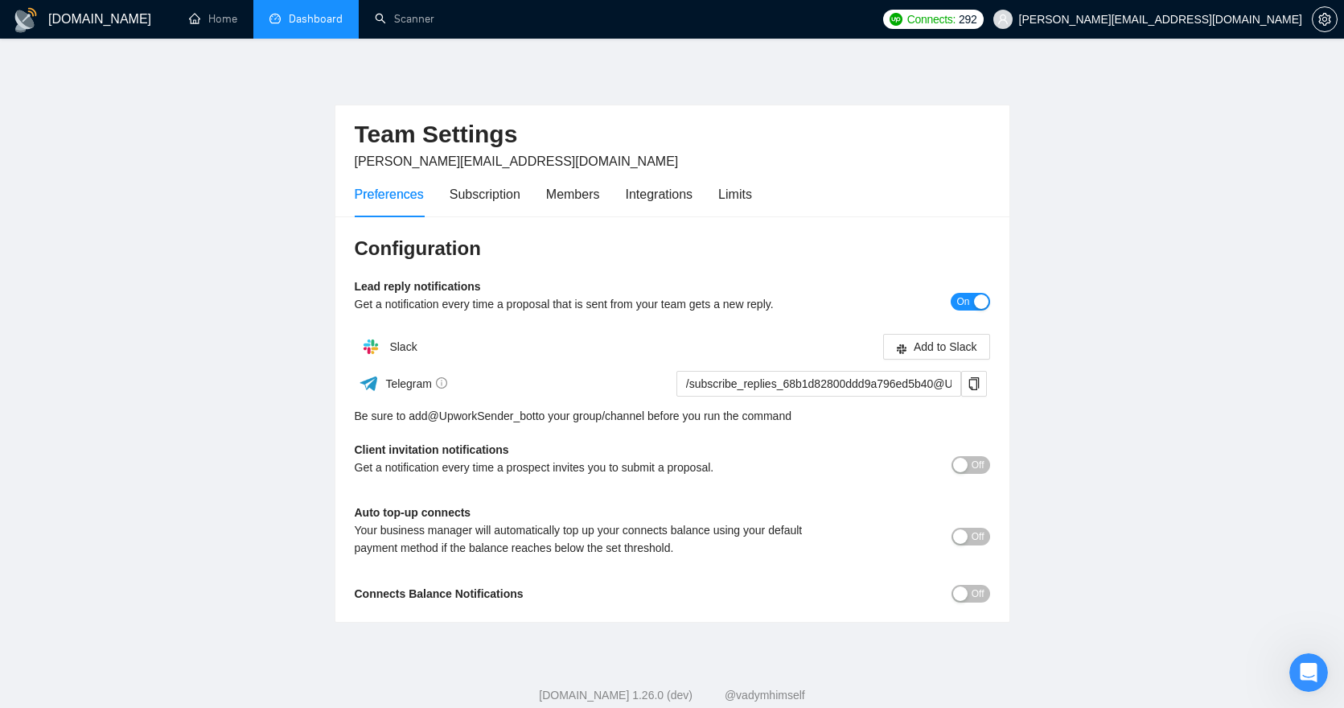 This screenshot has height=708, width=1344. What do you see at coordinates (113, 28) in the screenshot?
I see `p: Active 1h ago` at bounding box center [113, 28].